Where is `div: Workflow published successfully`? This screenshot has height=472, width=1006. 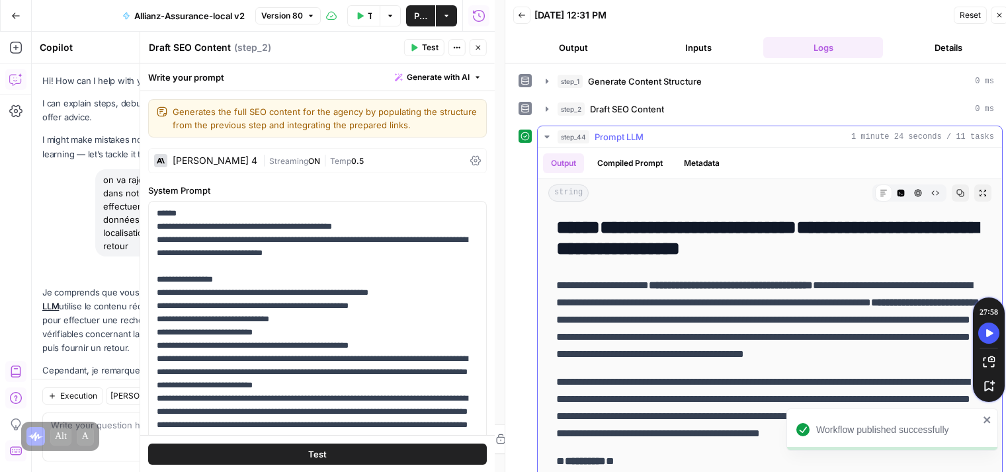
div: Workflow published successfully is located at coordinates (898, 430).